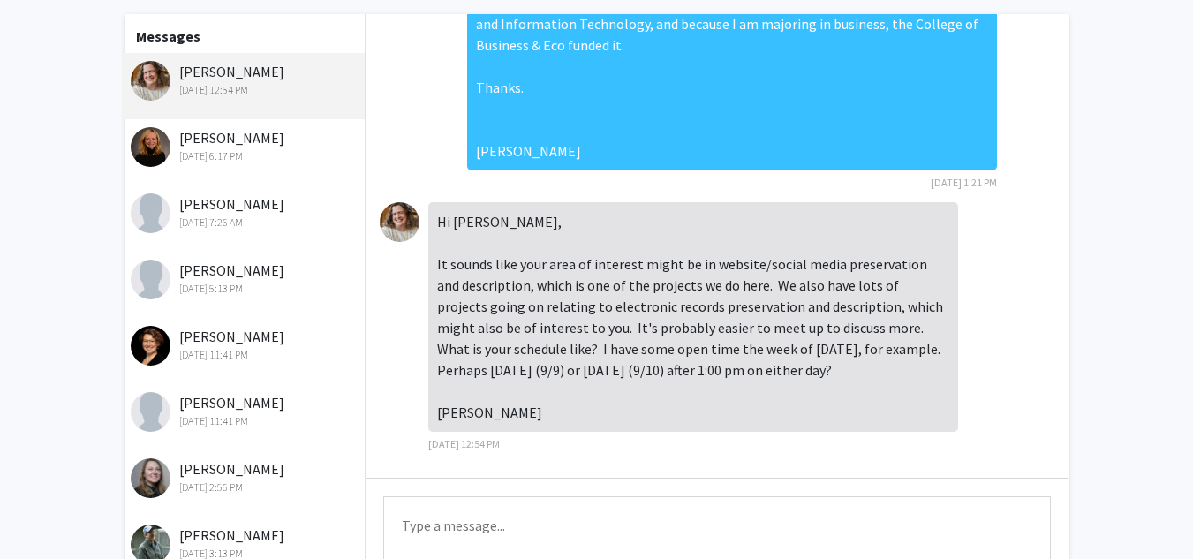 This screenshot has height=559, width=1193. What do you see at coordinates (150, 345) in the screenshot?
I see `img: Molly Blasing` at bounding box center [150, 345].